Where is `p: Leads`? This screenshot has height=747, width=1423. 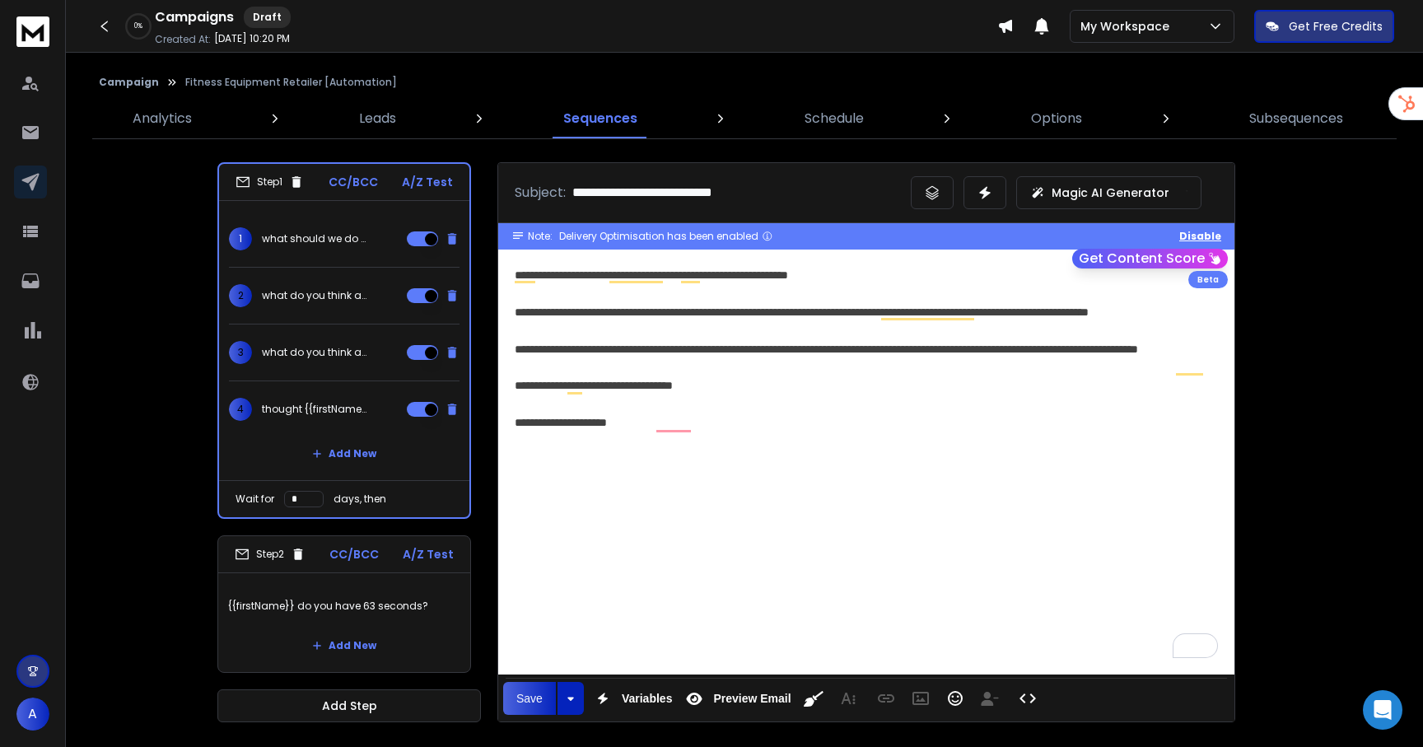
p: Leads is located at coordinates (377, 119).